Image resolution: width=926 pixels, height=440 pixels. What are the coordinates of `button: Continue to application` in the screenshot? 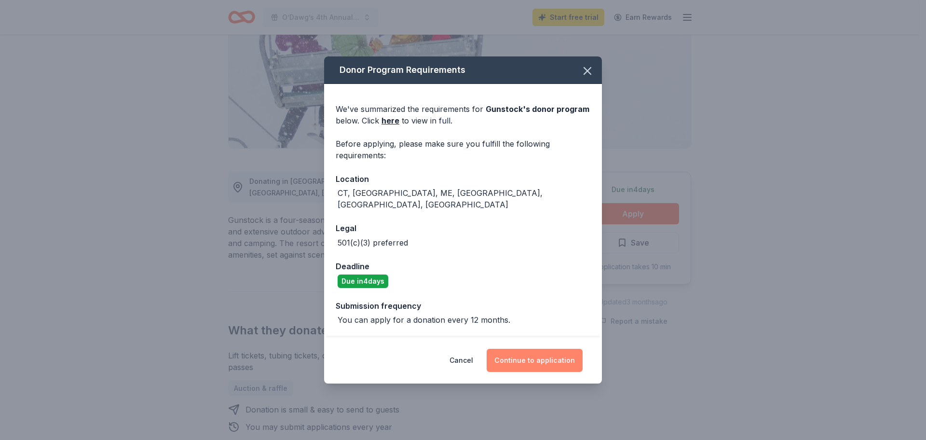 It's located at (535, 360).